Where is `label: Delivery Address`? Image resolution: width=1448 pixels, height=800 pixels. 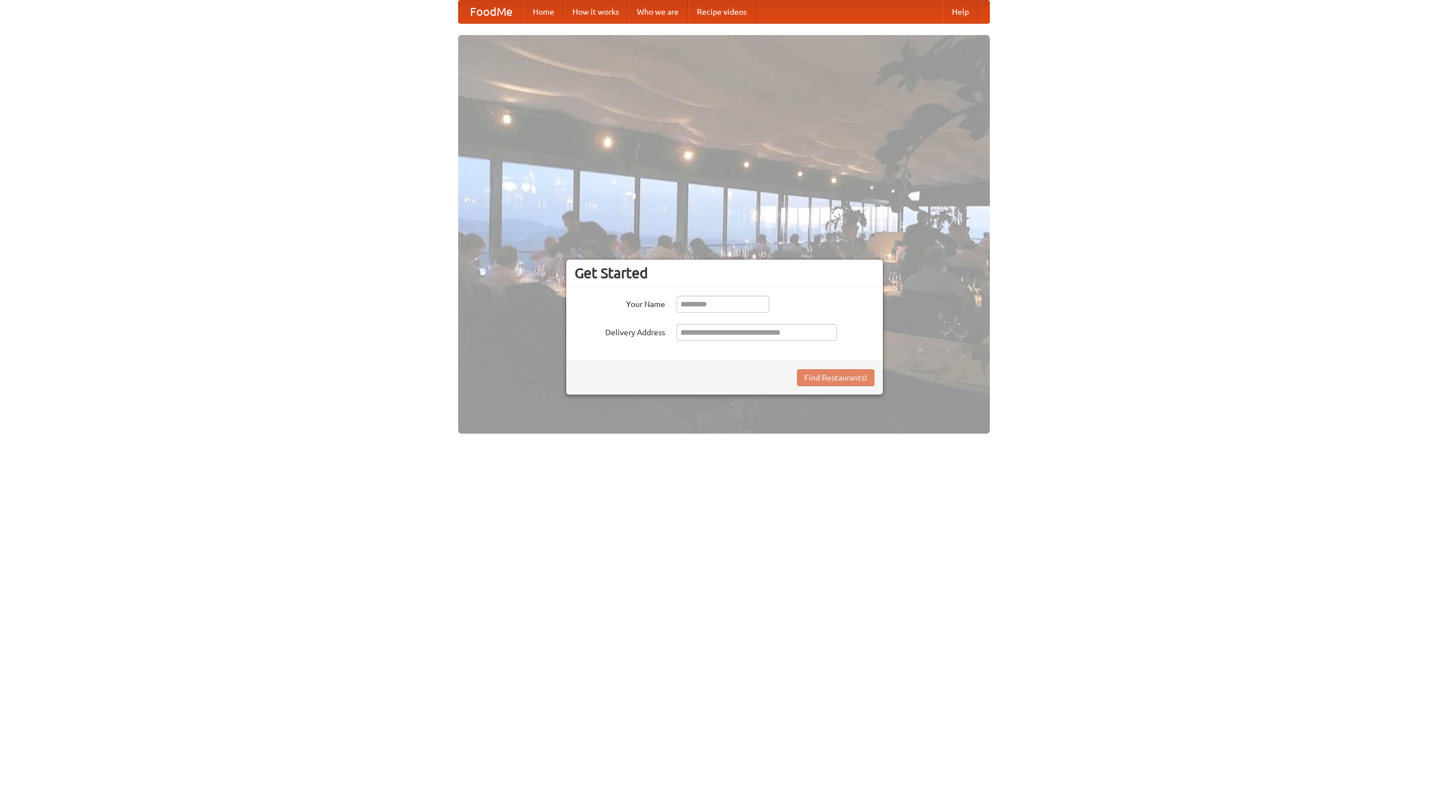 label: Delivery Address is located at coordinates (620, 331).